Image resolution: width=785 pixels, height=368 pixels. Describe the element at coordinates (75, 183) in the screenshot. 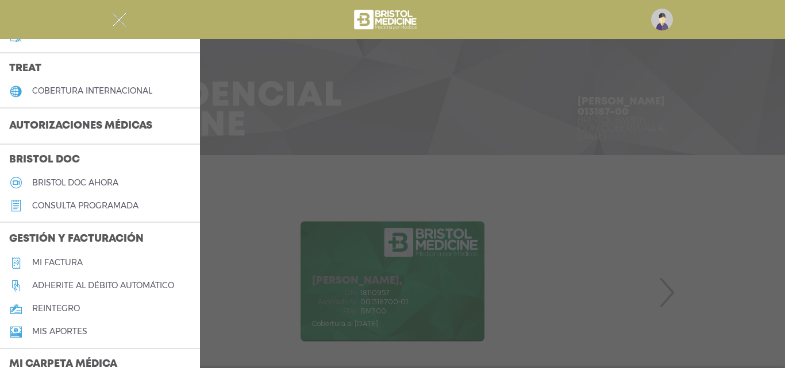

I see `h5: Bristol doc ahora` at that location.